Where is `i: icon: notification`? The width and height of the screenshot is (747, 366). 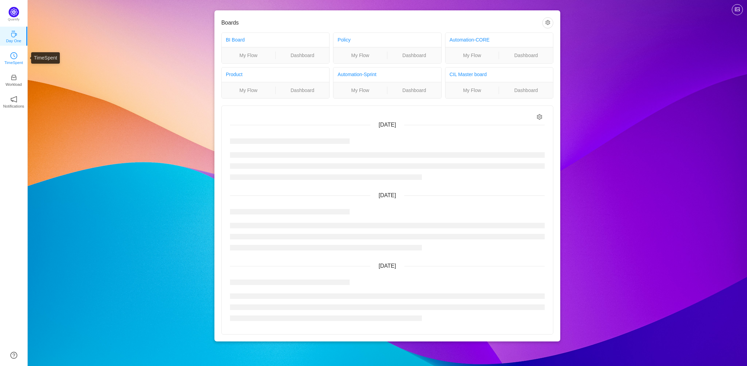
i: icon: notification is located at coordinates (14, 99).